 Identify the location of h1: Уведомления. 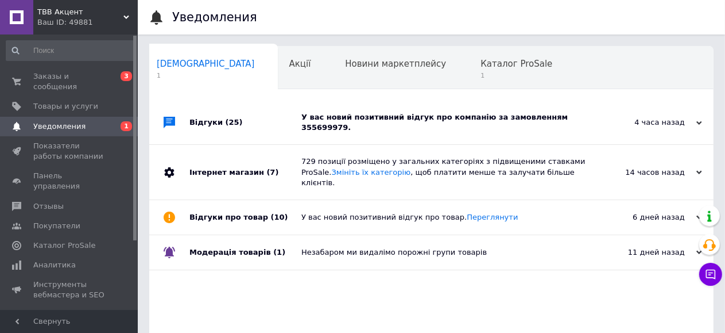
(215, 17).